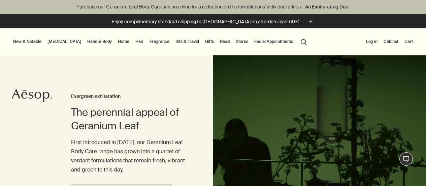 The height and width of the screenshot is (186, 426). Describe the element at coordinates (408, 41) in the screenshot. I see `button: Cart` at that location.